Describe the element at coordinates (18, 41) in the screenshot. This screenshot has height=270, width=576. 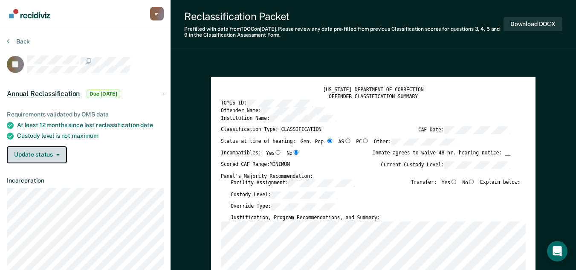
I see `button: Back` at that location.